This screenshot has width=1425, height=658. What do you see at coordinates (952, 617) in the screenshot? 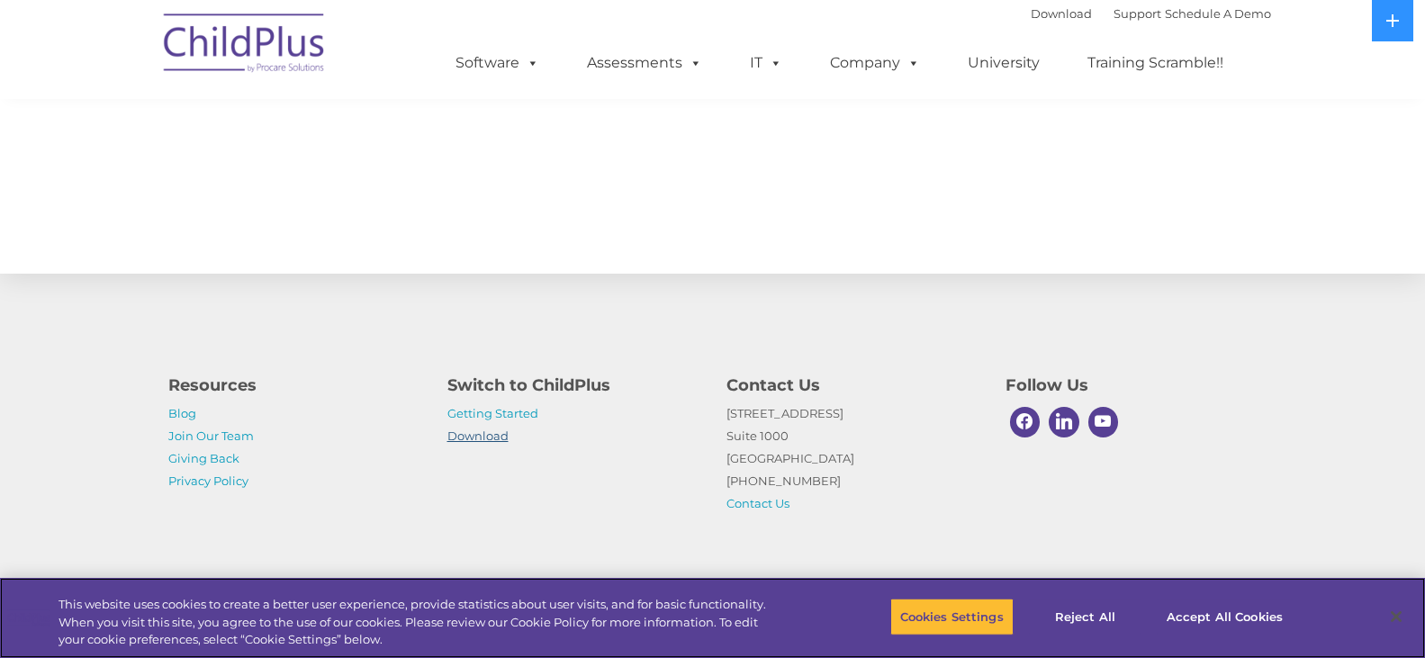
I see `button: Cookies Settings` at bounding box center [952, 617].